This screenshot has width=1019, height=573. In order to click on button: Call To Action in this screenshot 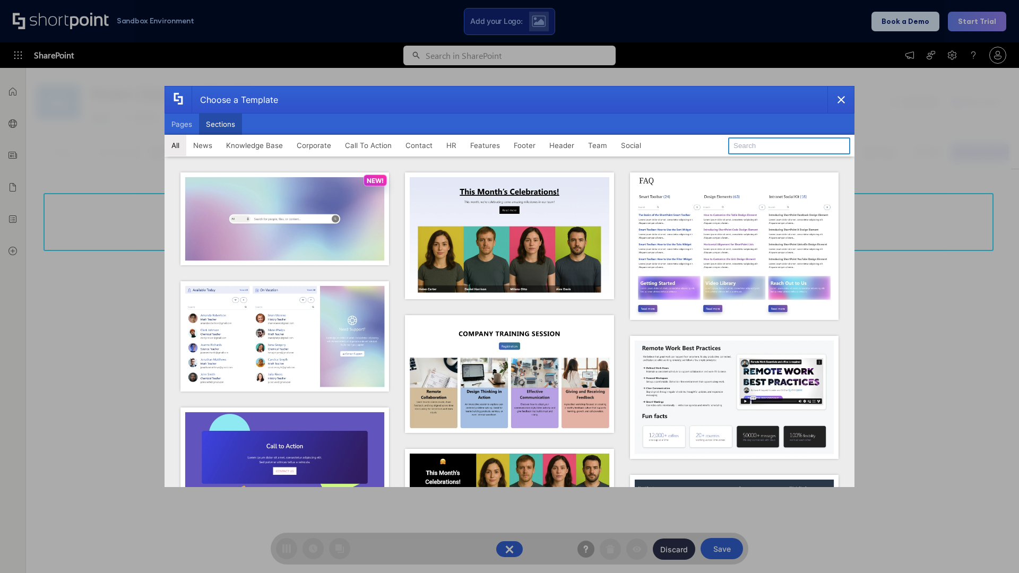, I will do `click(368, 145)`.